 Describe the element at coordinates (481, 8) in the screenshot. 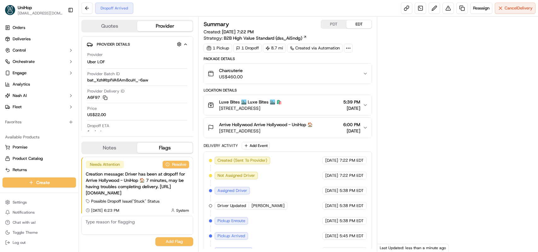

I see `button: Reassign` at that location.